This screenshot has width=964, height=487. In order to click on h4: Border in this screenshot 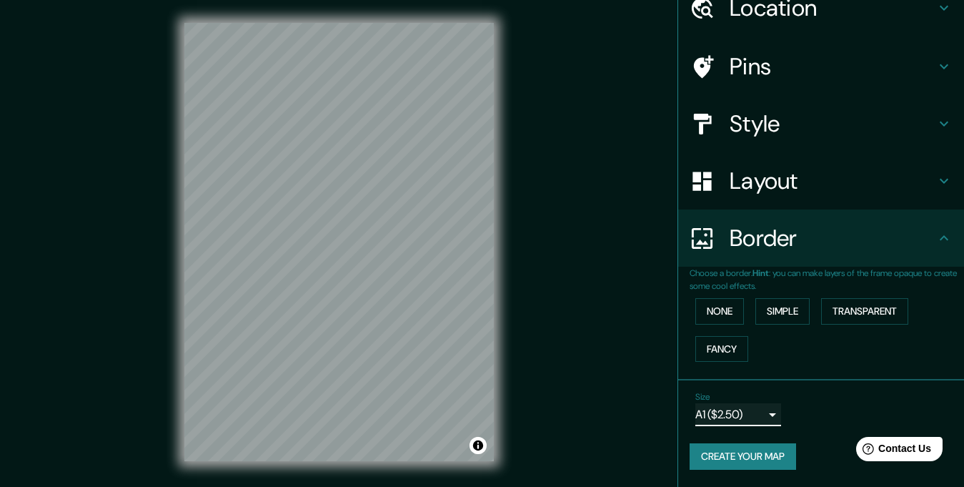, I will do `click(832, 238)`.